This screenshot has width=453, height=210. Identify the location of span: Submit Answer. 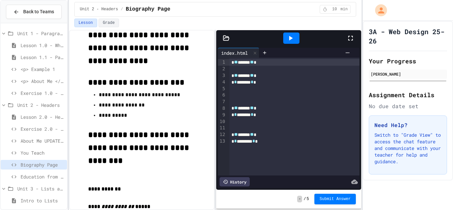
(335, 199).